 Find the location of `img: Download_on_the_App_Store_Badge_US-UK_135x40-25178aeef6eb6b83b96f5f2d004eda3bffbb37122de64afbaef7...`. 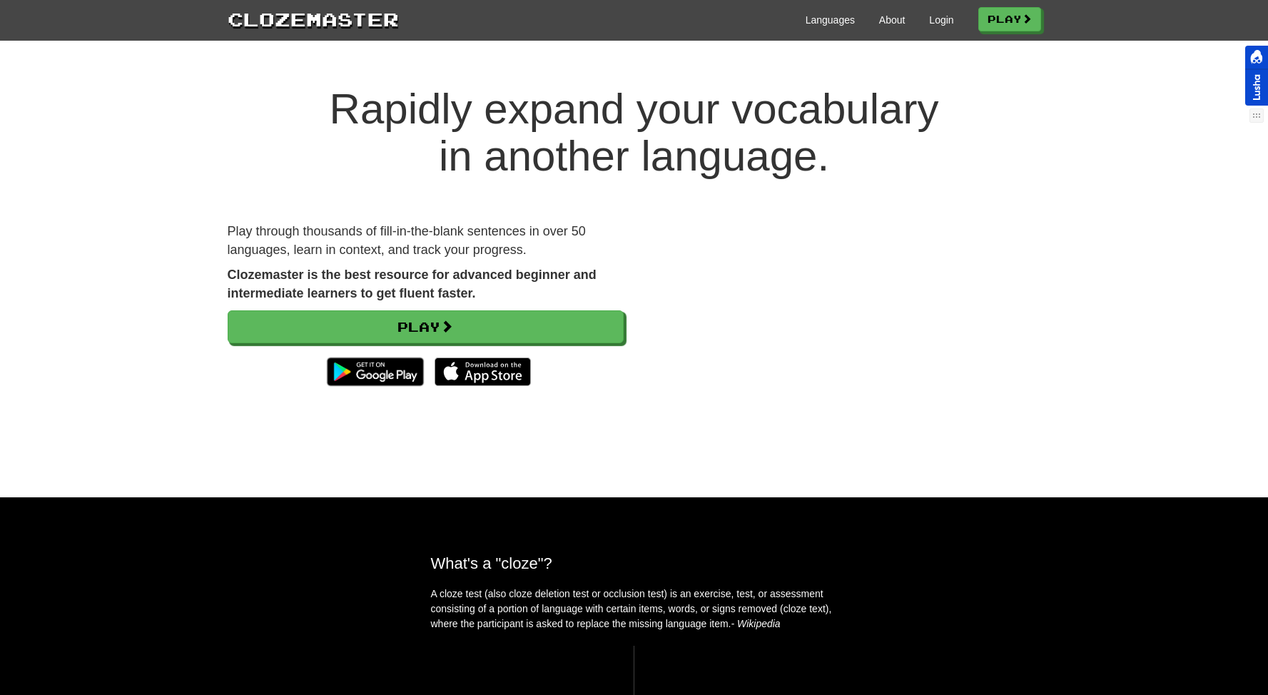

img: Download_on_the_App_Store_Badge_US-UK_135x40-25178aeef6eb6b83b96f5f2d004eda3bffbb37122de64afbaef7... is located at coordinates (482, 372).